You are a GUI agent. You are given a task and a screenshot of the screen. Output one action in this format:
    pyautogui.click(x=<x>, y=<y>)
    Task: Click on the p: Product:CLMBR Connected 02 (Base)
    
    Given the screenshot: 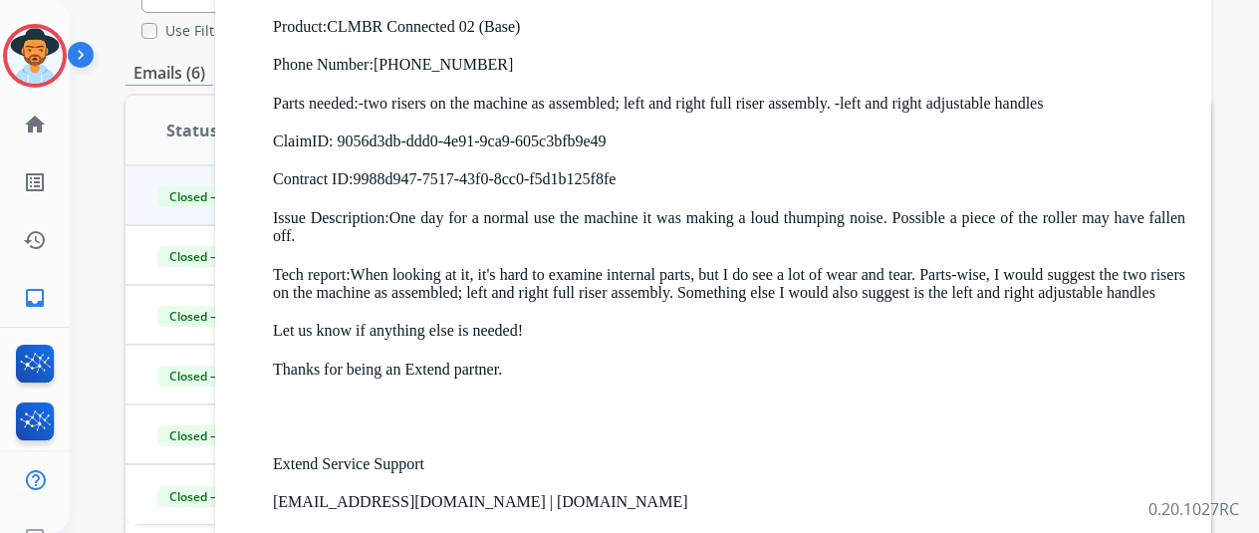 What is the action you would take?
    pyautogui.click(x=729, y=27)
    